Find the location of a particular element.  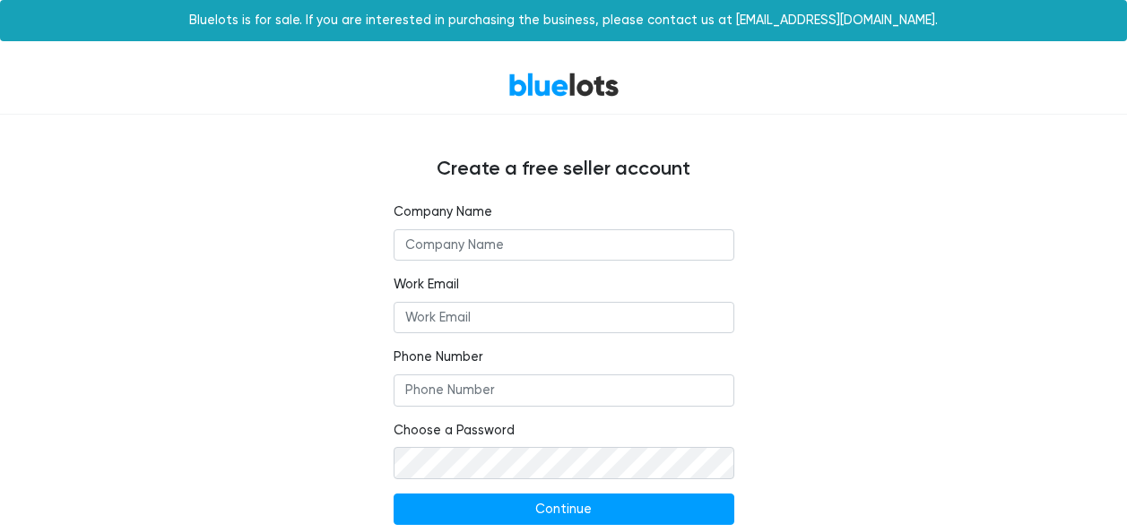

h4: Create a free seller account is located at coordinates (564, 169).